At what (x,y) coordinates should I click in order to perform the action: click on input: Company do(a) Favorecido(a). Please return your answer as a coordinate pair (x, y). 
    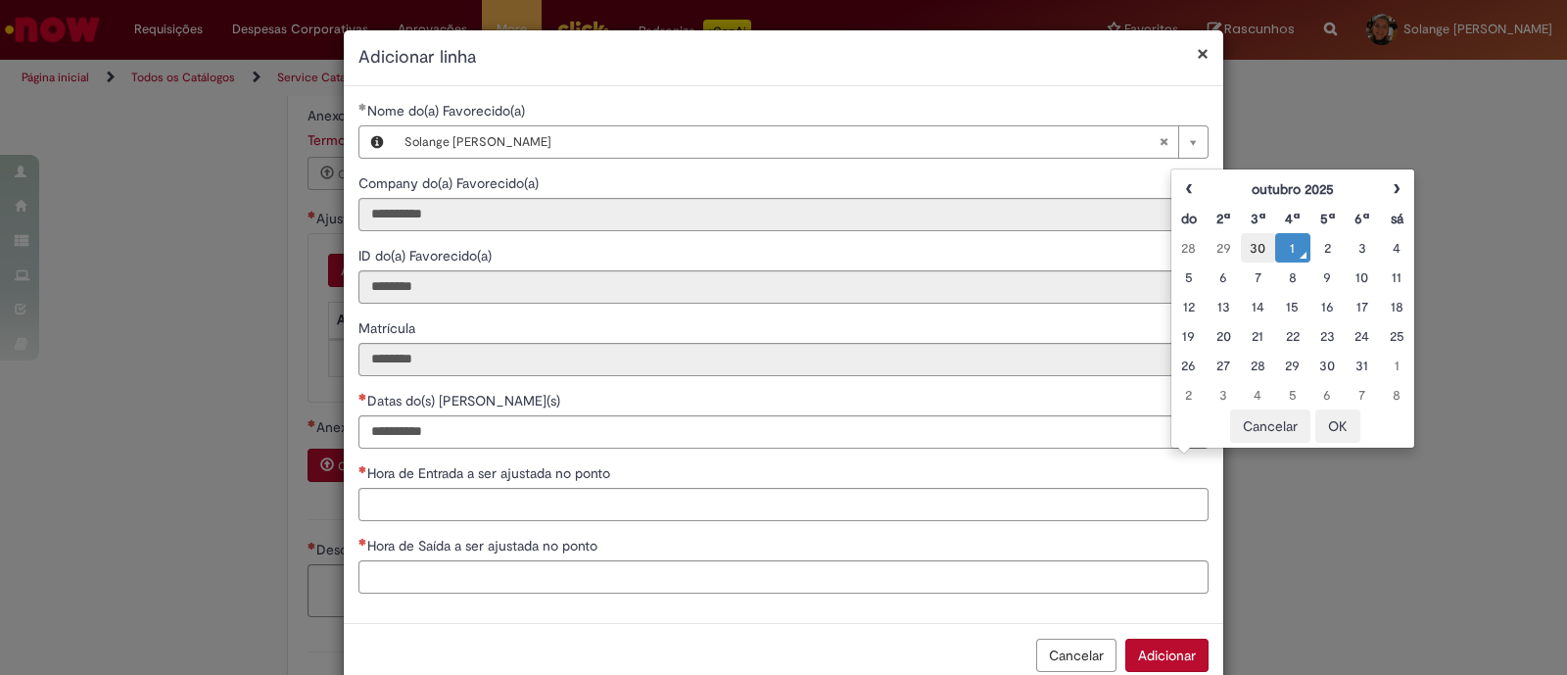
    Looking at the image, I should click on (784, 215).